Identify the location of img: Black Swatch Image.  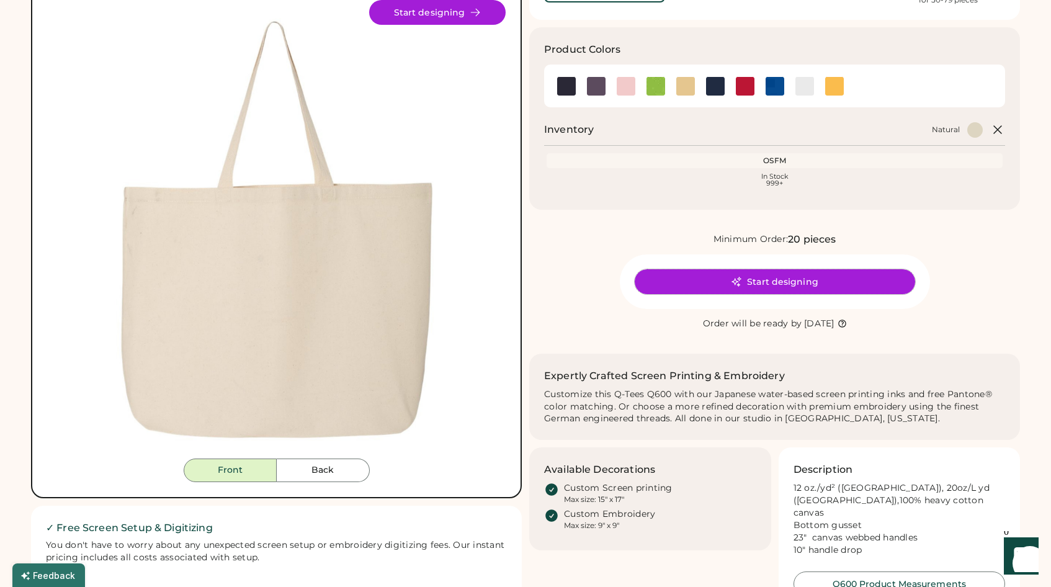
(567, 86).